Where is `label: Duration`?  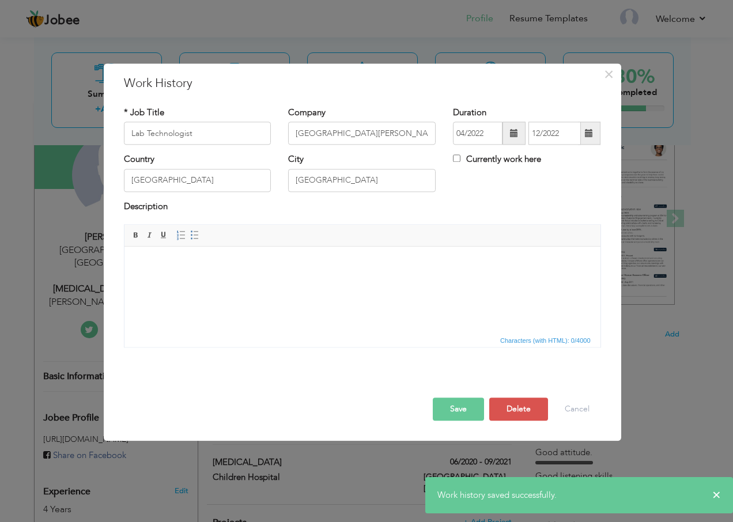
label: Duration is located at coordinates (469, 112).